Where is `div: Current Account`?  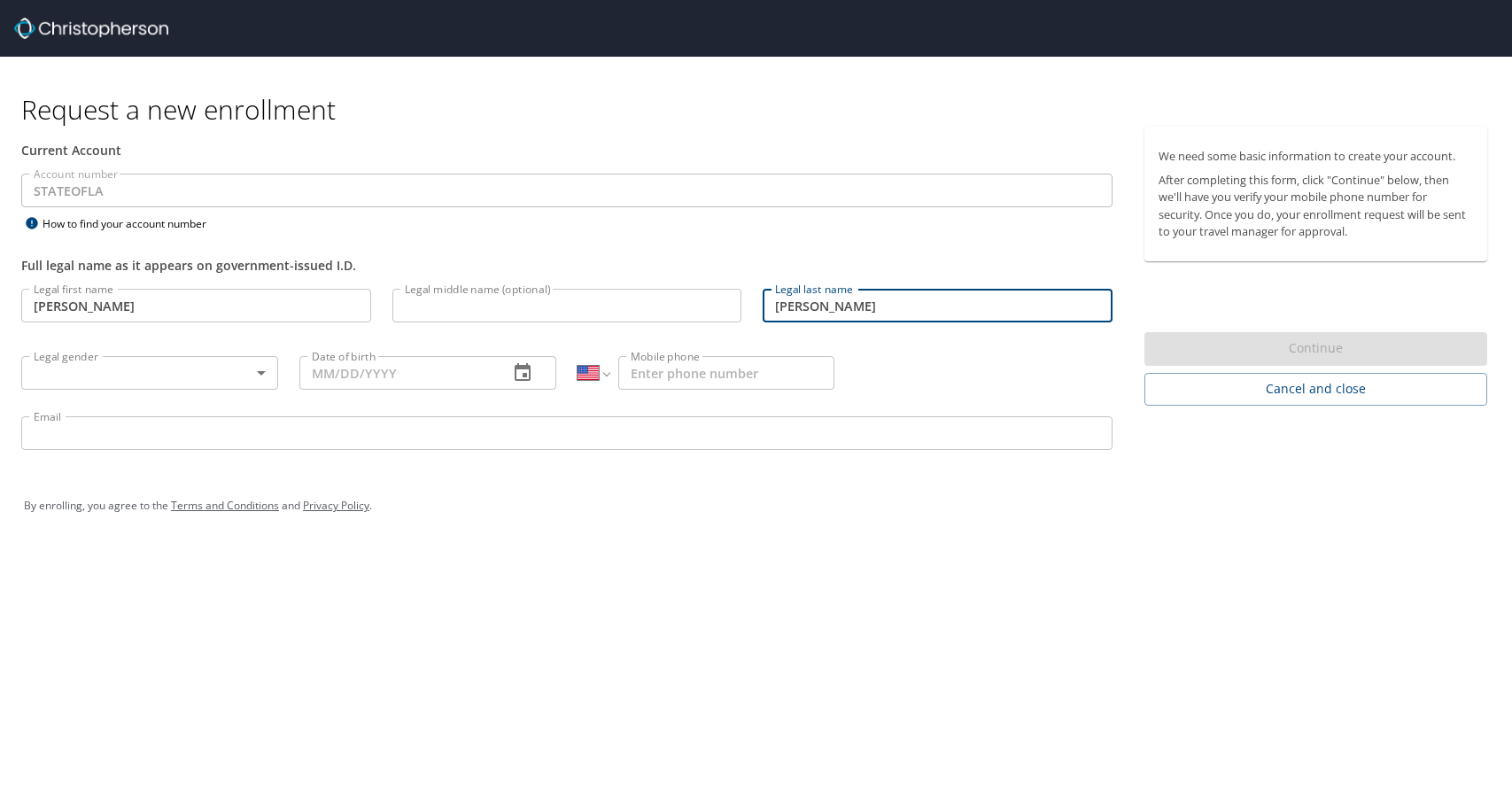
div: Current Account is located at coordinates (567, 149).